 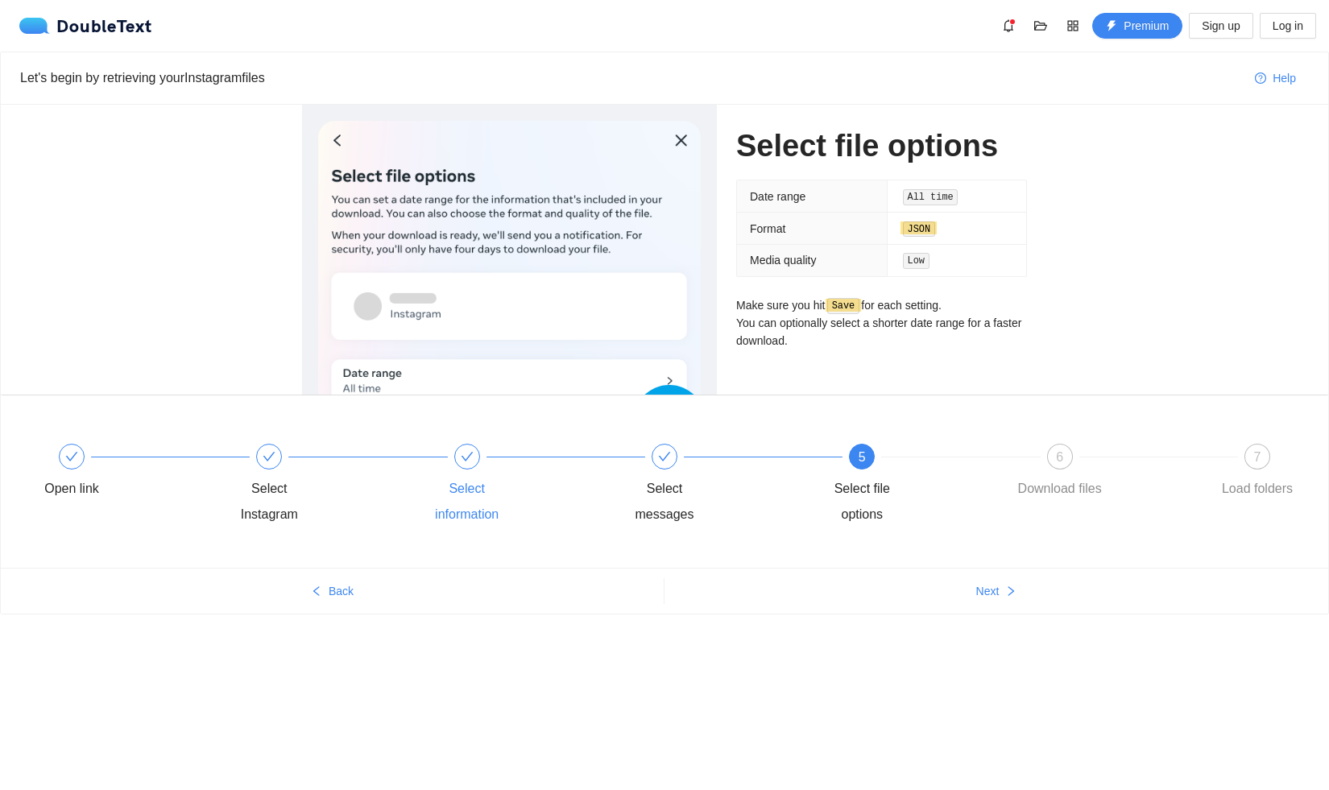 What do you see at coordinates (1073, 26) in the screenshot?
I see `button: appstore` at bounding box center [1073, 26].